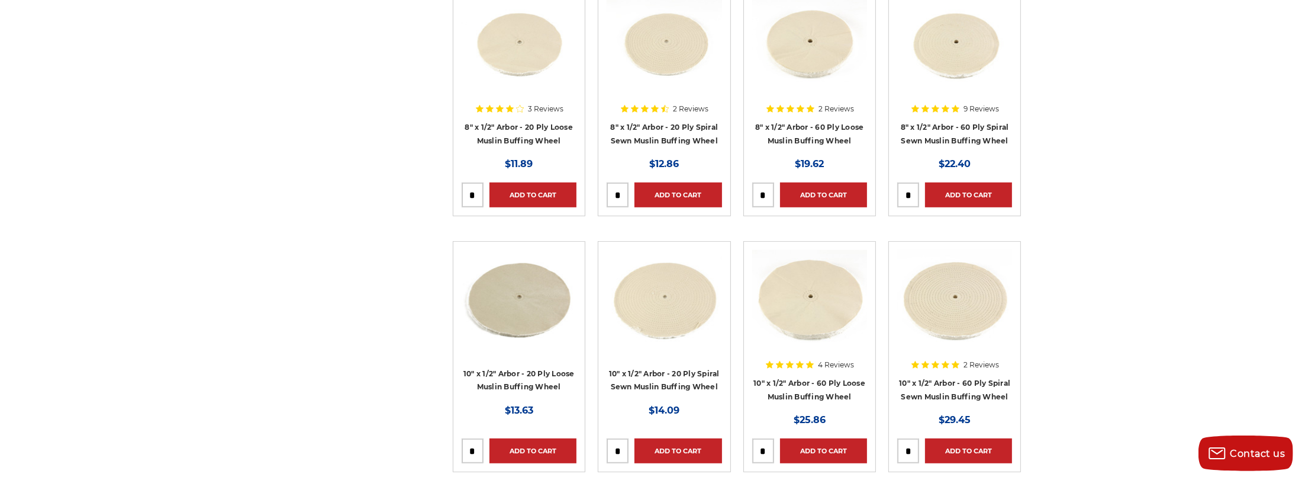  Describe the element at coordinates (1246, 453) in the screenshot. I see `button: Contact us` at that location.